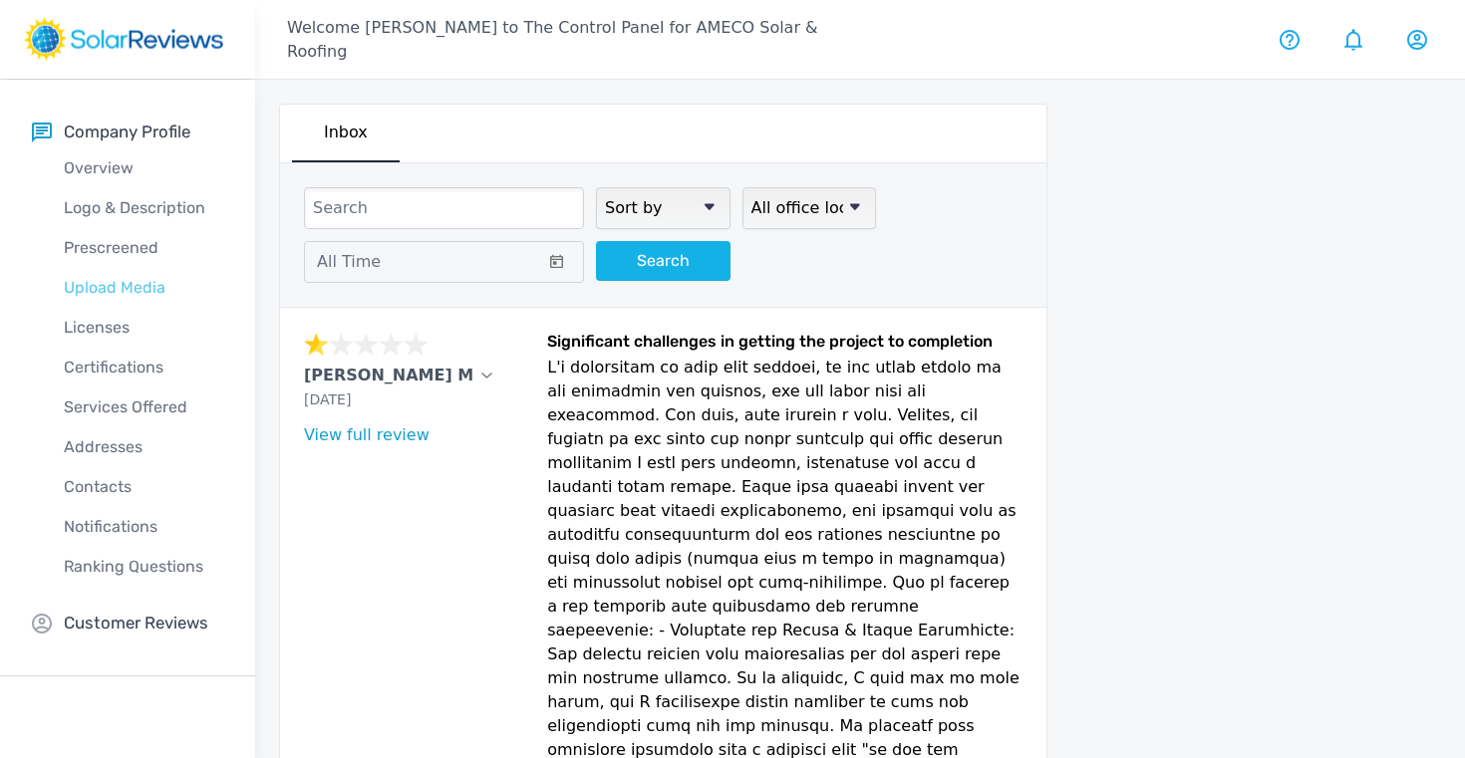 Image resolution: width=1465 pixels, height=758 pixels. I want to click on a: Logo & Description, so click(144, 208).